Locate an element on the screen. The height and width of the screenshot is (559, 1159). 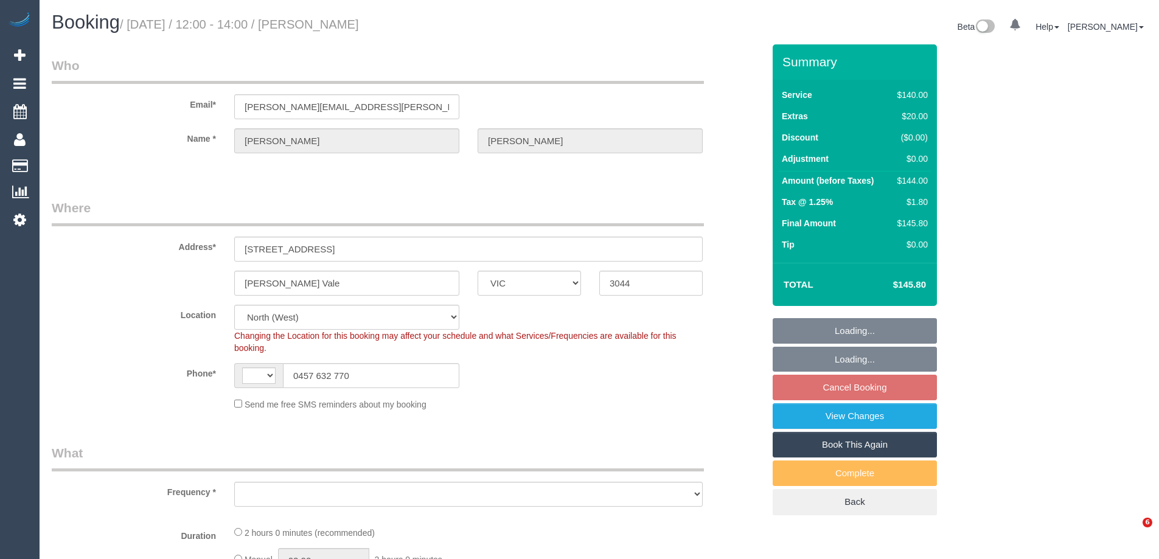
span: 6 is located at coordinates (1148, 523).